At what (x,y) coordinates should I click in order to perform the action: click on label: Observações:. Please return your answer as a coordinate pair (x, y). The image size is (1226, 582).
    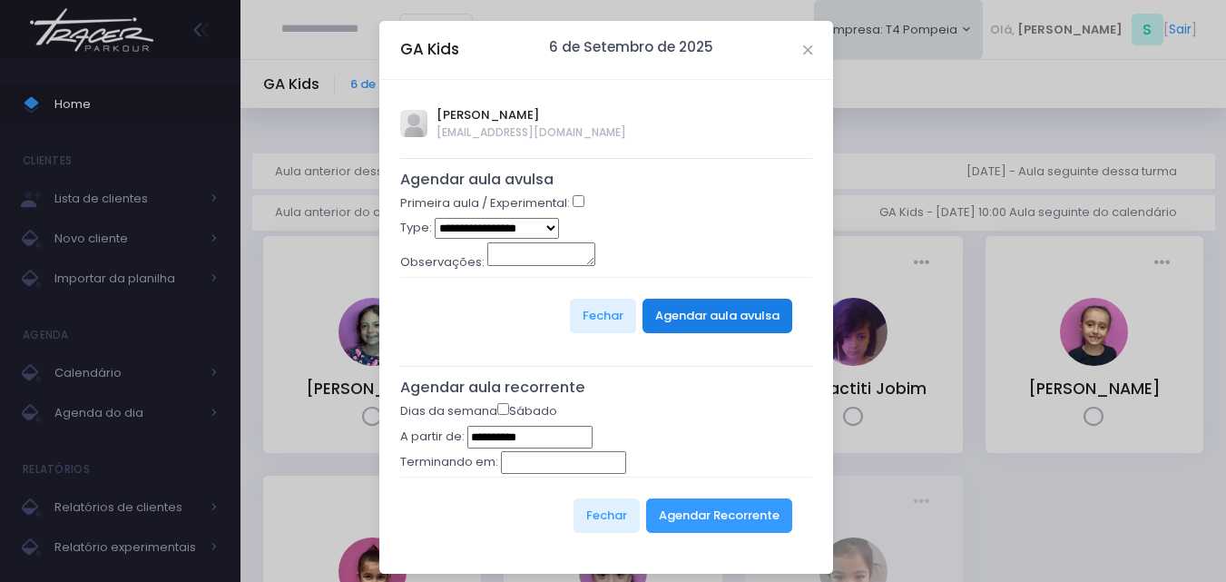
    Looking at the image, I should click on (442, 262).